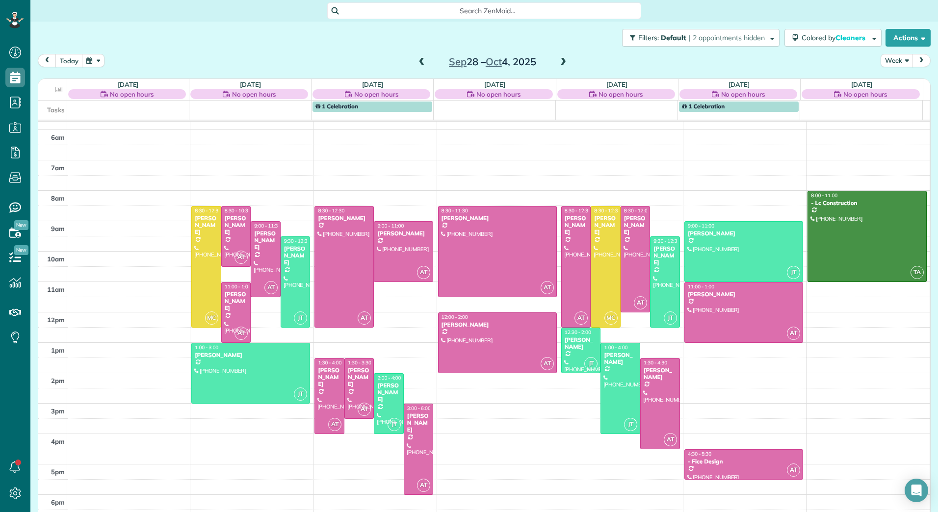 The height and width of the screenshot is (512, 938). Describe the element at coordinates (58, 411) in the screenshot. I see `span: 3pm` at that location.